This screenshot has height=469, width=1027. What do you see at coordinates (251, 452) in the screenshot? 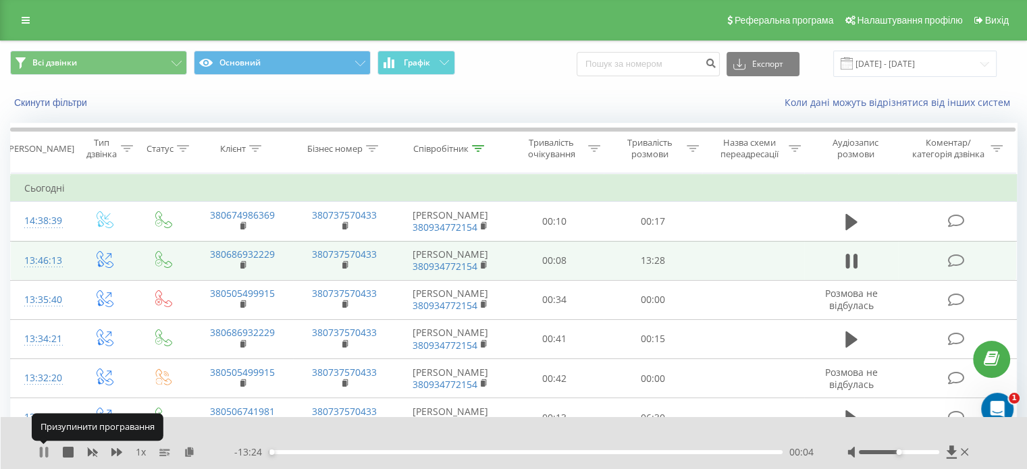
I see `span: - 13:24` at bounding box center [251, 452].